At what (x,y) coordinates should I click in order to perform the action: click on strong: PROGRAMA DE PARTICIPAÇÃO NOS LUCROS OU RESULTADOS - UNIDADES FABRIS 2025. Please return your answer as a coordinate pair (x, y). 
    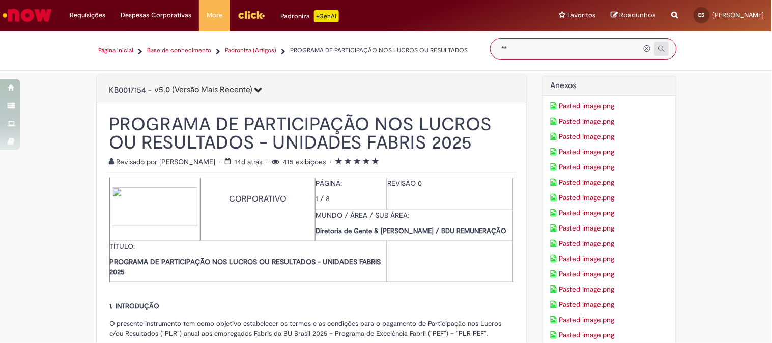
    Looking at the image, I should click on (245, 267).